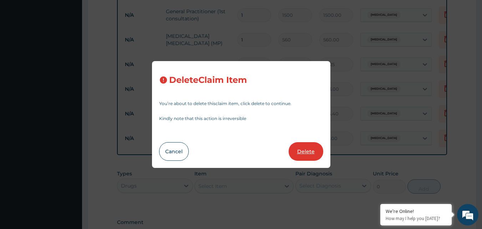  Describe the element at coordinates (126, 12) in the screenshot. I see `div: Minimize live chat window` at that location.